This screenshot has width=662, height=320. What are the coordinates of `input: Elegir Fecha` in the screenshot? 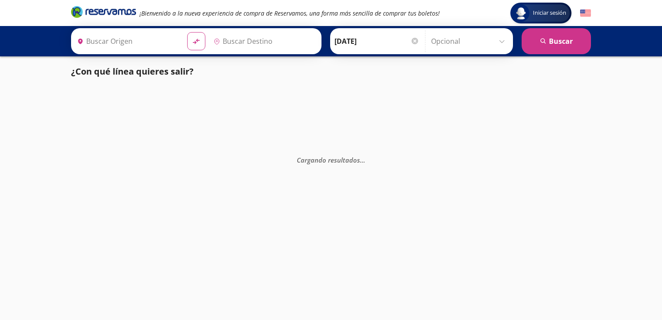 It's located at (377, 41).